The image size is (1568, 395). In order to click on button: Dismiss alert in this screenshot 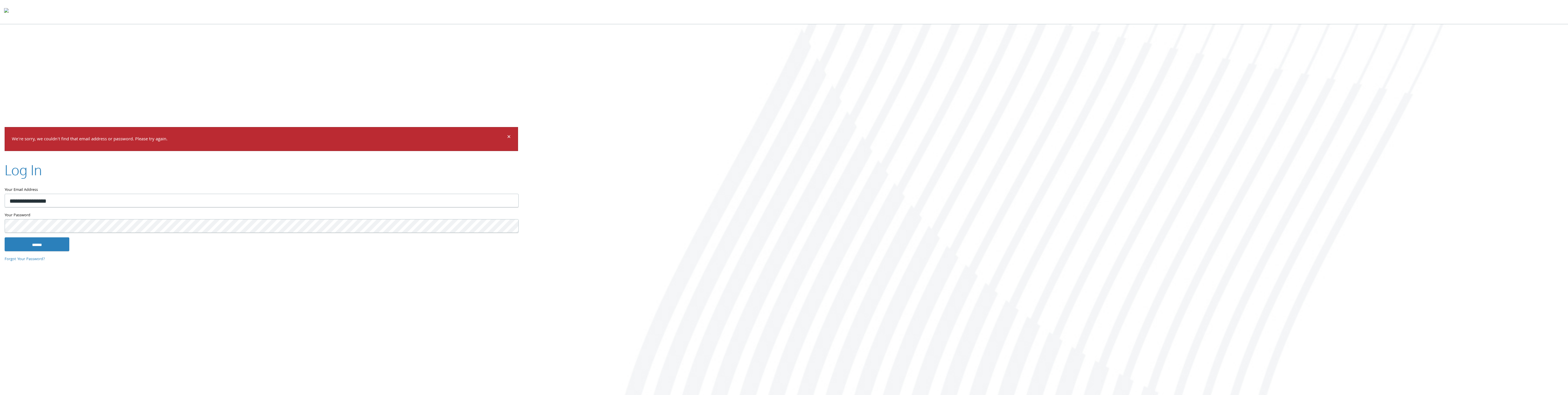, I will do `click(509, 138)`.